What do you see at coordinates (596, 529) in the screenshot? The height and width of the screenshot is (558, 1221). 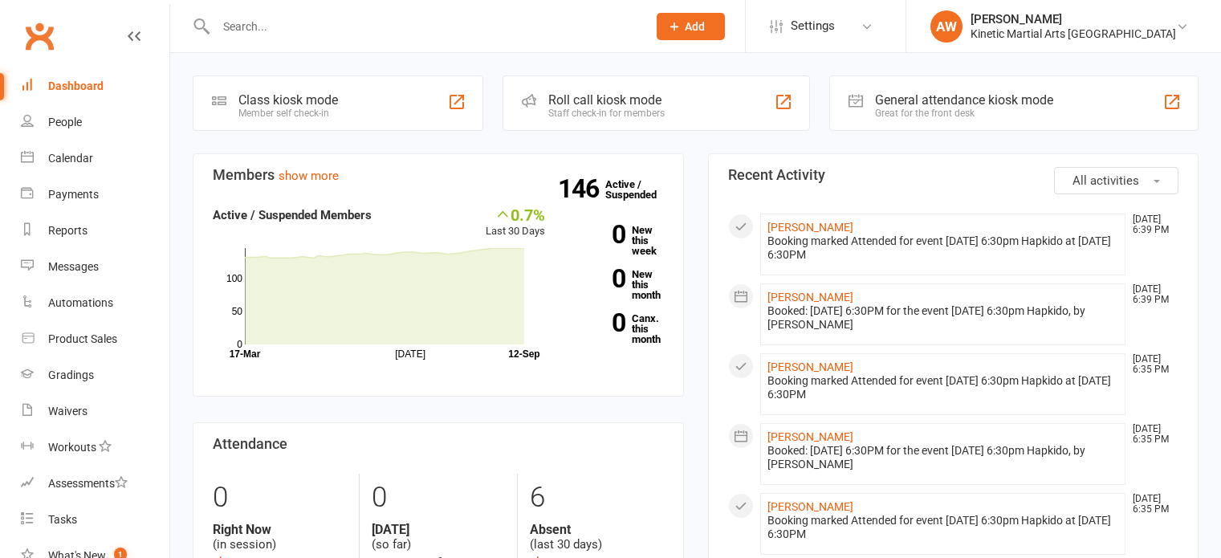 I see `strong: Absent` at bounding box center [596, 529].